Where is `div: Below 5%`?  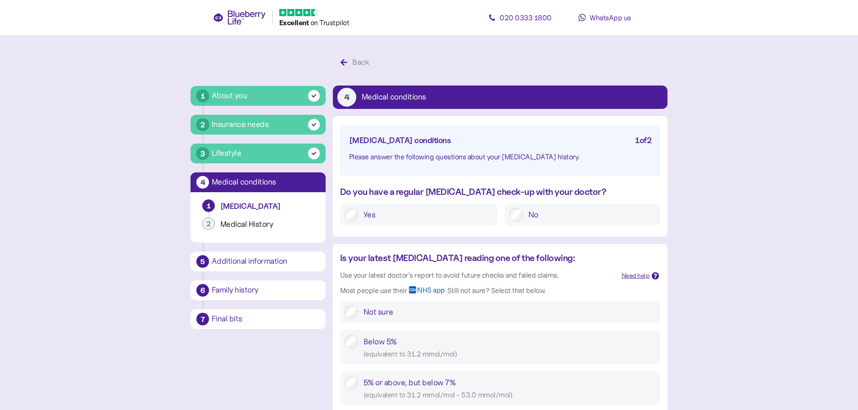
div: Below 5% is located at coordinates (509, 347).